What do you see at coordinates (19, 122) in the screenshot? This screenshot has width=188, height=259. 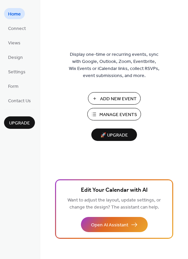 I see `button: Upgrade` at bounding box center [19, 122].